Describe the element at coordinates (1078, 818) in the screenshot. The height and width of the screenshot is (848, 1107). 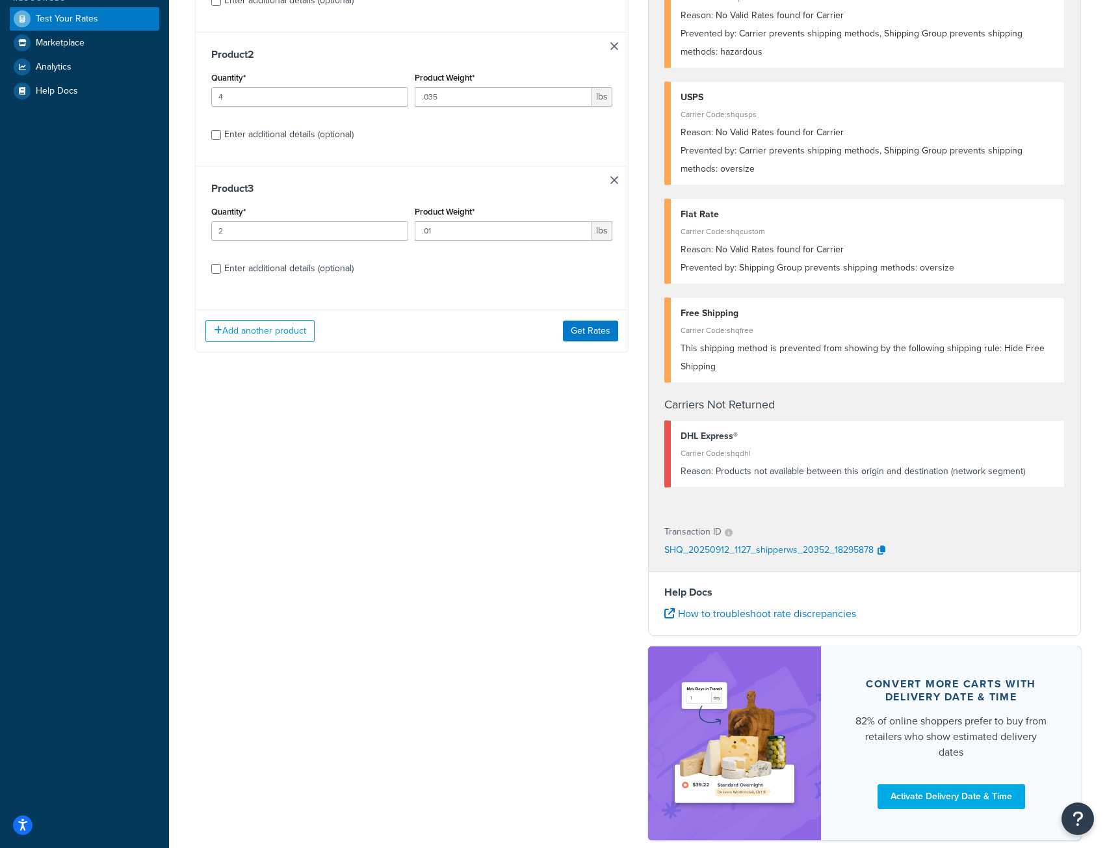
I see `button: Open Resource Center` at that location.